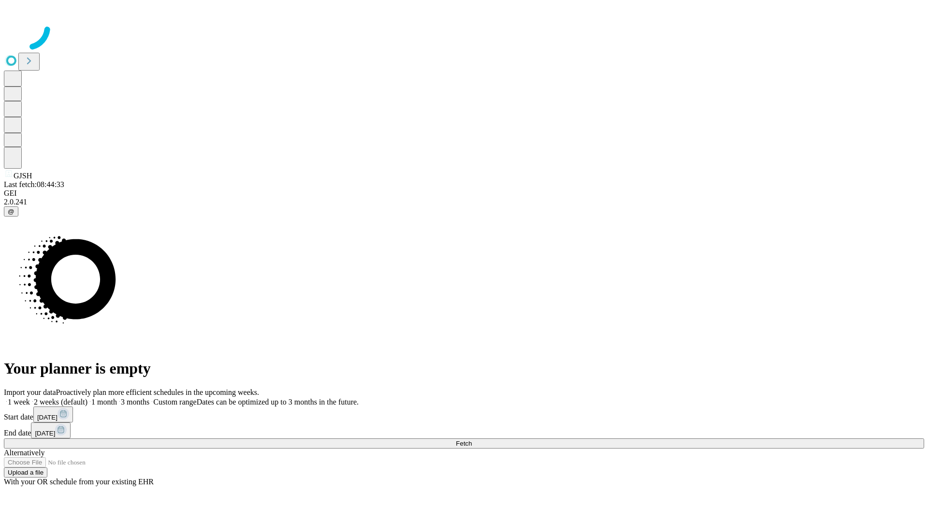  I want to click on span: 3 months, so click(135, 402).